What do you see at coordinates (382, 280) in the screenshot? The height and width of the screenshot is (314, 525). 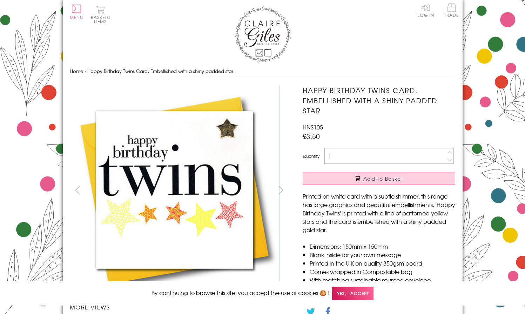 I see `li: With matching sustainable sourced envelope` at bounding box center [382, 280].